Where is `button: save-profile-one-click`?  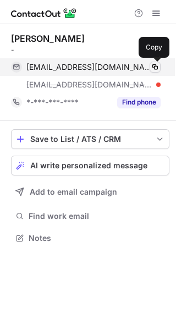 button: save-profile-one-click is located at coordinates (90, 139).